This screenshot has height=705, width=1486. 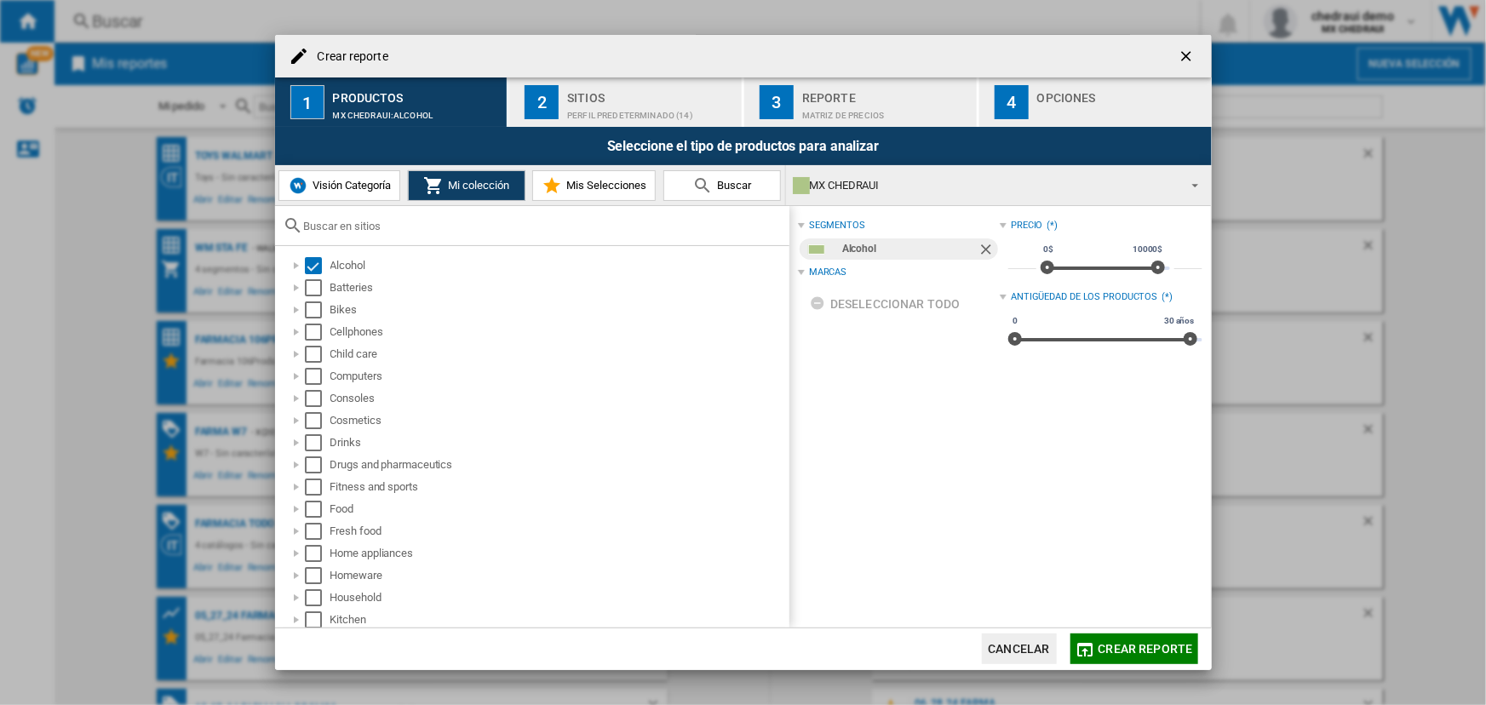 I want to click on div: Deseleccionar todo, so click(x=885, y=304).